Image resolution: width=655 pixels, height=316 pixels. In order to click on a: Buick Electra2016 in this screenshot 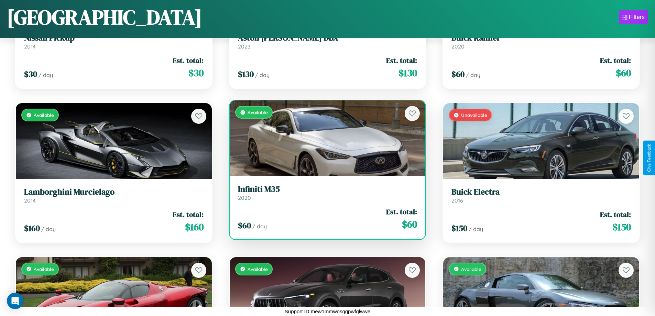, I will do `click(541, 195)`.